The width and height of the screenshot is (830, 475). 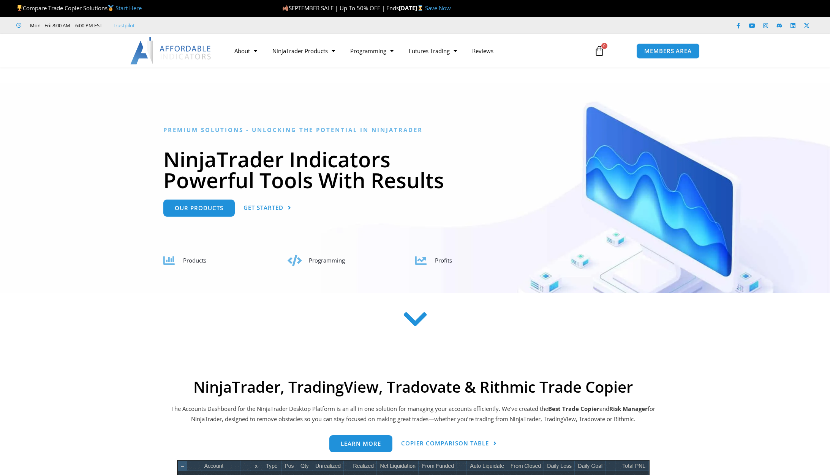 What do you see at coordinates (246, 51) in the screenshot?
I see `a: About` at bounding box center [246, 51].